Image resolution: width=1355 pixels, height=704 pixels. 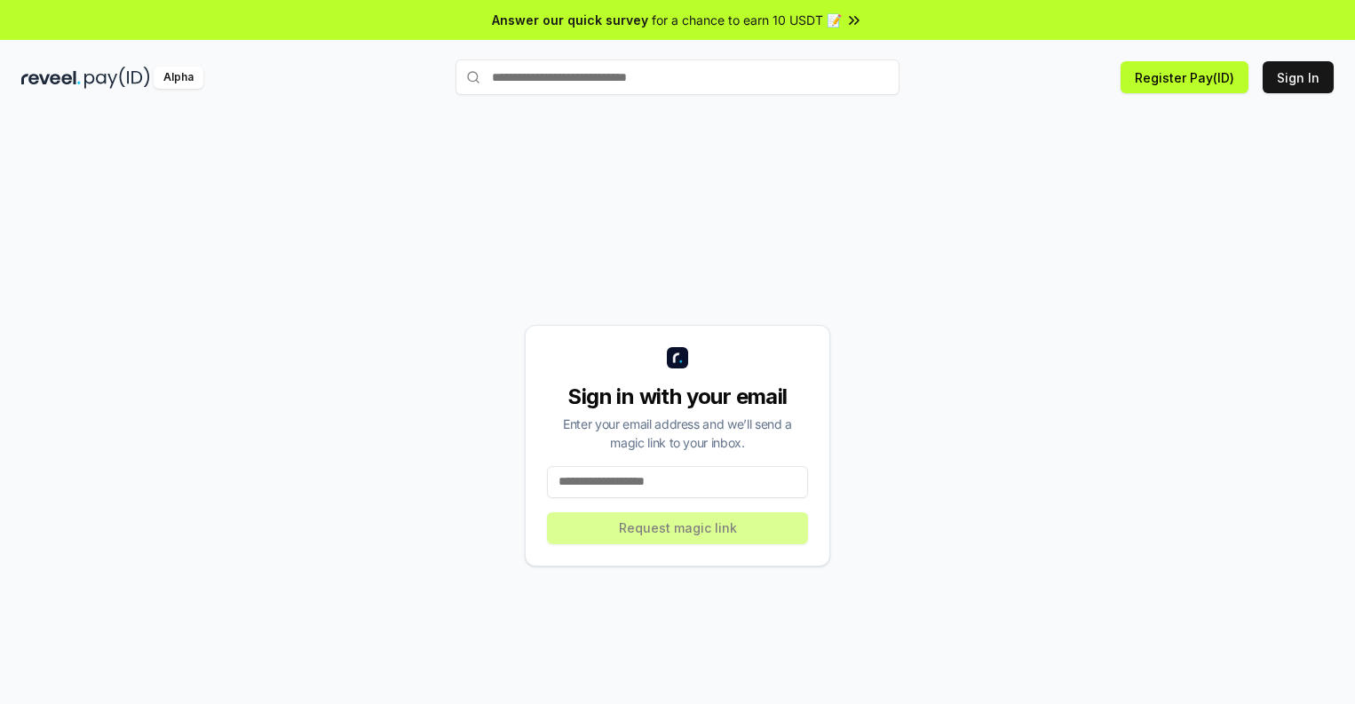 I want to click on div: Enter your email address and we’ll send a magic link to your inbox., so click(x=677, y=433).